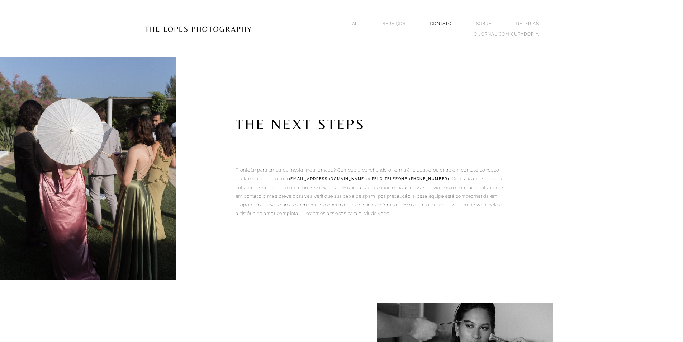 The height and width of the screenshot is (342, 683). What do you see at coordinates (368, 174) in the screenshot?
I see `font: Pronto(a) para embarcar nesta linda jornada? Comece preenchendo o formulário abaixo ou entre em c...` at bounding box center [368, 174].